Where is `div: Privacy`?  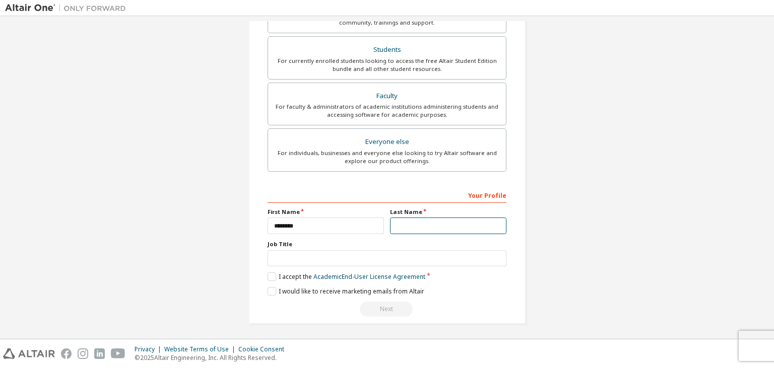
div: Privacy is located at coordinates (149, 350).